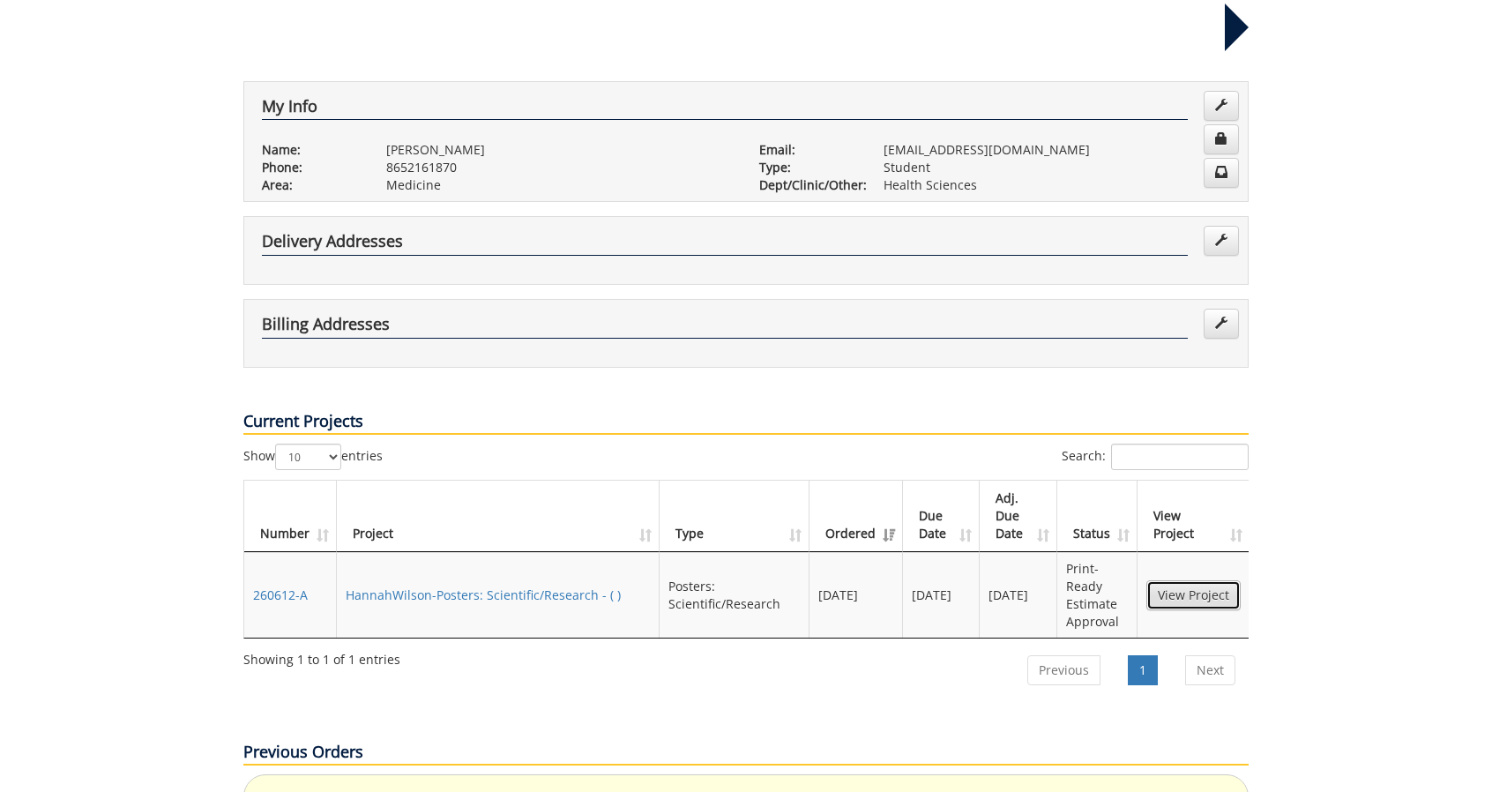  What do you see at coordinates (1155, 457) in the screenshot?
I see `label: Search:` at bounding box center [1155, 457].